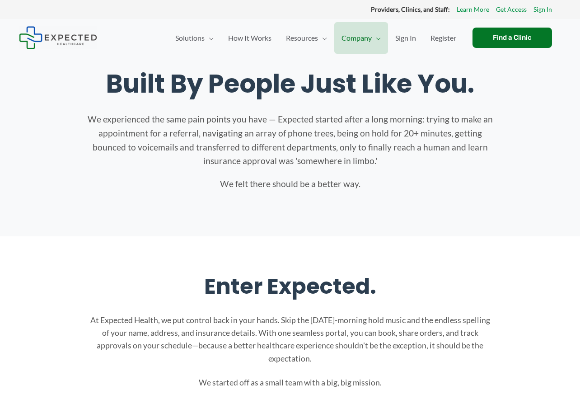 The image size is (580, 418). What do you see at coordinates (361, 38) in the screenshot?
I see `a: CompanyMenu Toggle` at bounding box center [361, 38].